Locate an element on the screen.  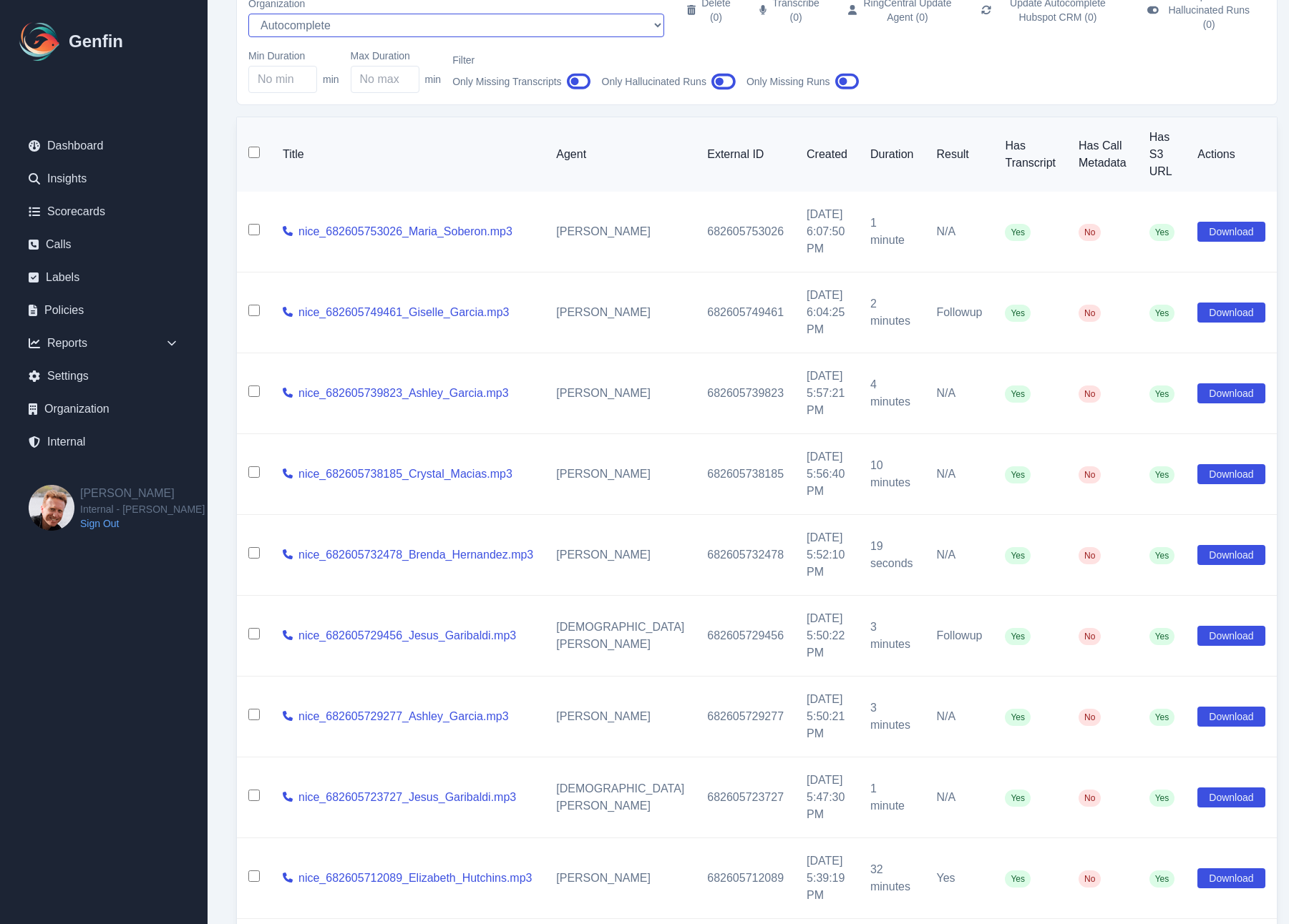
td: 682605739823 is located at coordinates (745, 394).